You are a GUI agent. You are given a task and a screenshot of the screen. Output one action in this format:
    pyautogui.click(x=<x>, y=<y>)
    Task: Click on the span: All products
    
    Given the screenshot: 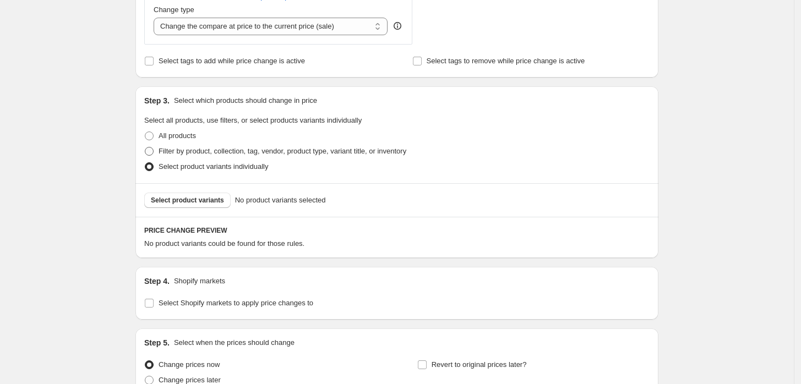 What is the action you would take?
    pyautogui.click(x=177, y=135)
    